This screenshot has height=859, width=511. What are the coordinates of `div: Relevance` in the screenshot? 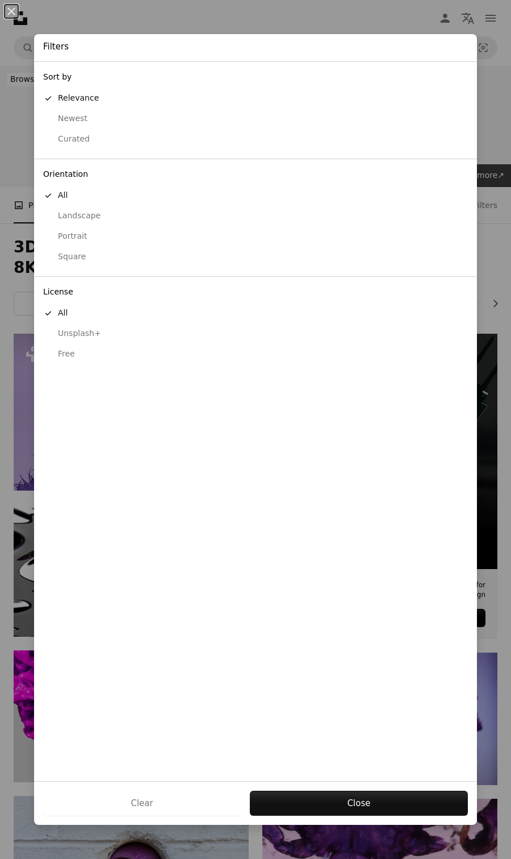 It's located at (256, 98).